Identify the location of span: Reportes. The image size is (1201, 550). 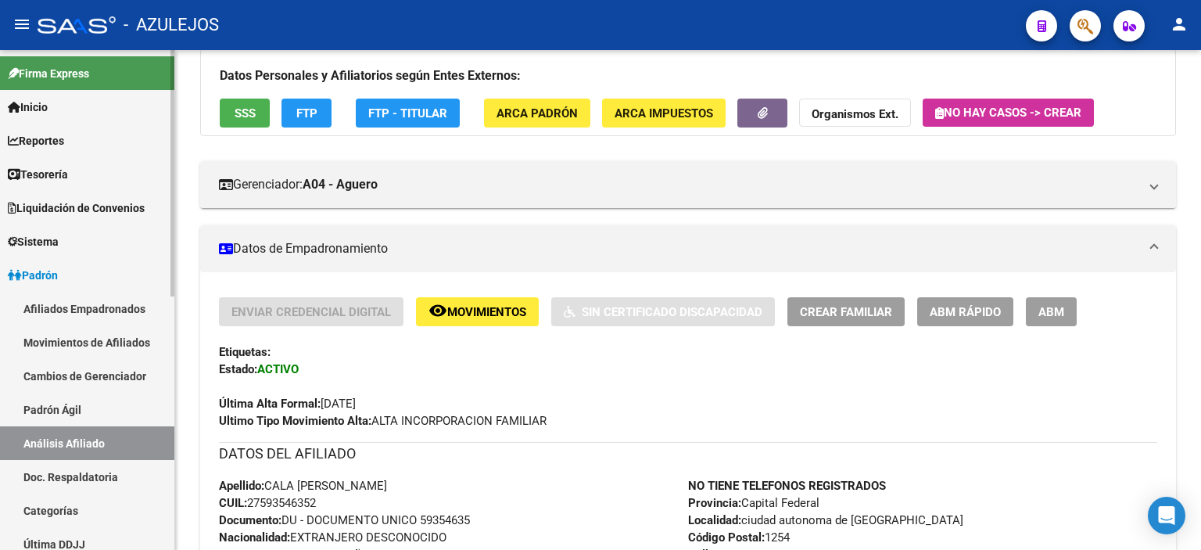
(36, 141).